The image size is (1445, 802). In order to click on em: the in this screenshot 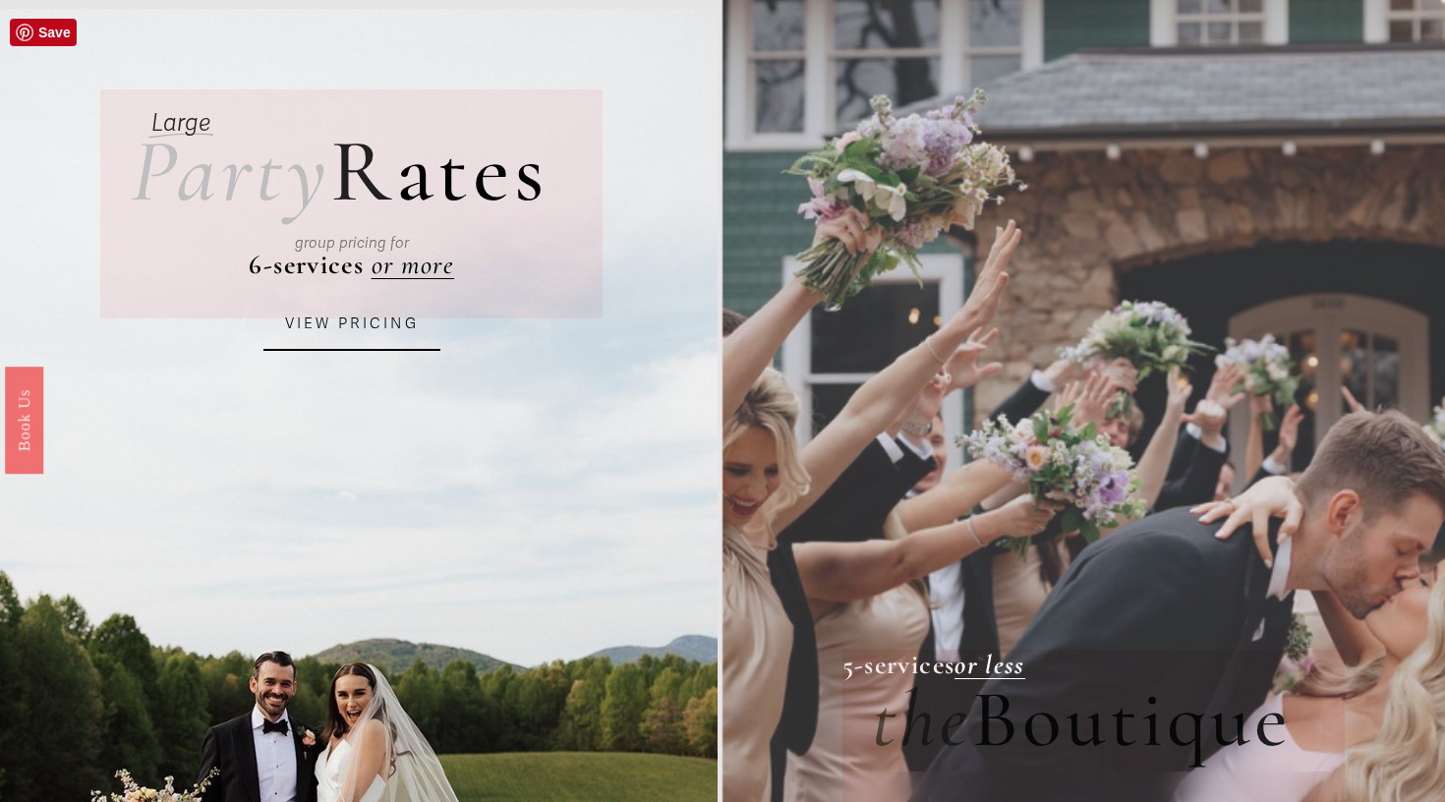, I will do `click(921, 720)`.